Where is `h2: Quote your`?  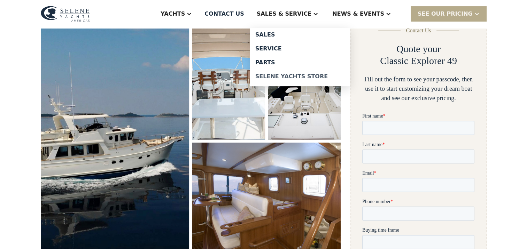
h2: Quote your is located at coordinates (418, 49).